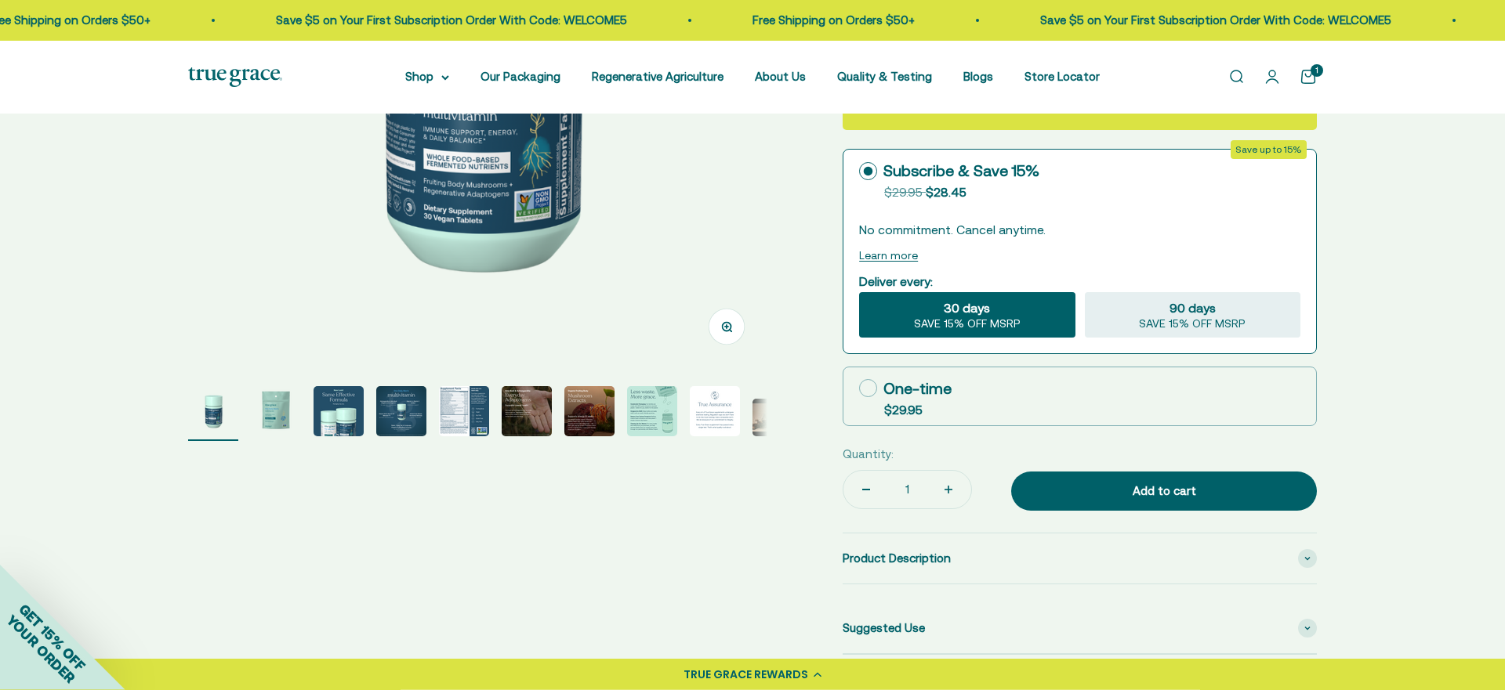 The width and height of the screenshot is (1505, 690). Describe the element at coordinates (884, 76) in the screenshot. I see `a: Quality & Testing` at that location.